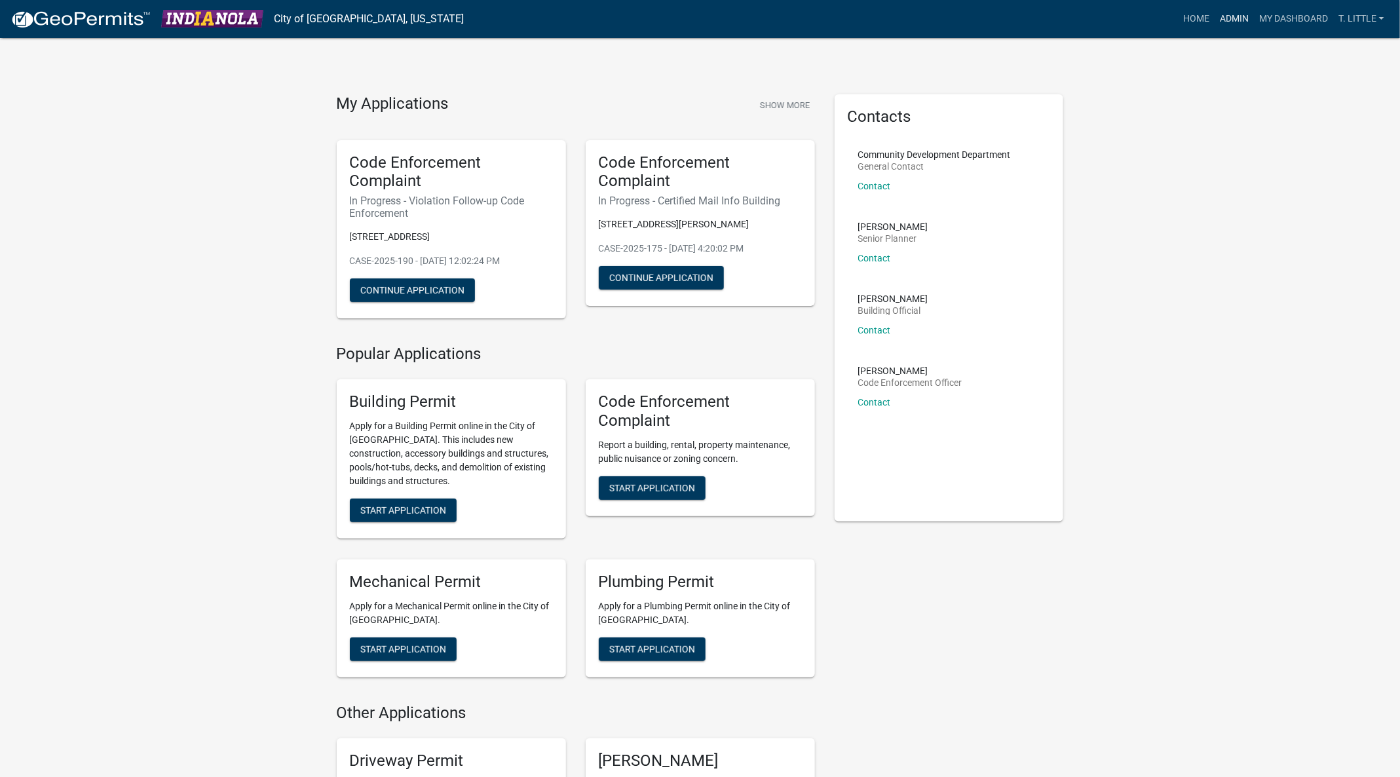  What do you see at coordinates (451, 582) in the screenshot?
I see `h5: Mechanical Permit` at bounding box center [451, 582].